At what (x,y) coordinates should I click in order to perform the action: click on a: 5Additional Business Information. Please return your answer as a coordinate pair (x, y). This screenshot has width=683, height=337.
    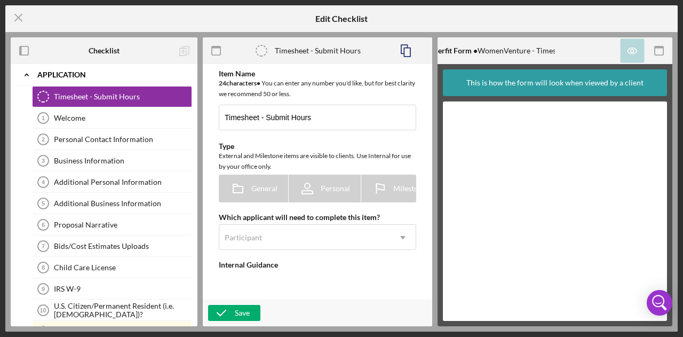
    Looking at the image, I should click on (112, 203).